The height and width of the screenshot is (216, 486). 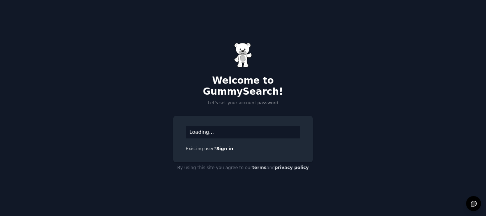 What do you see at coordinates (259, 168) in the screenshot?
I see `a: terms` at bounding box center [259, 168].